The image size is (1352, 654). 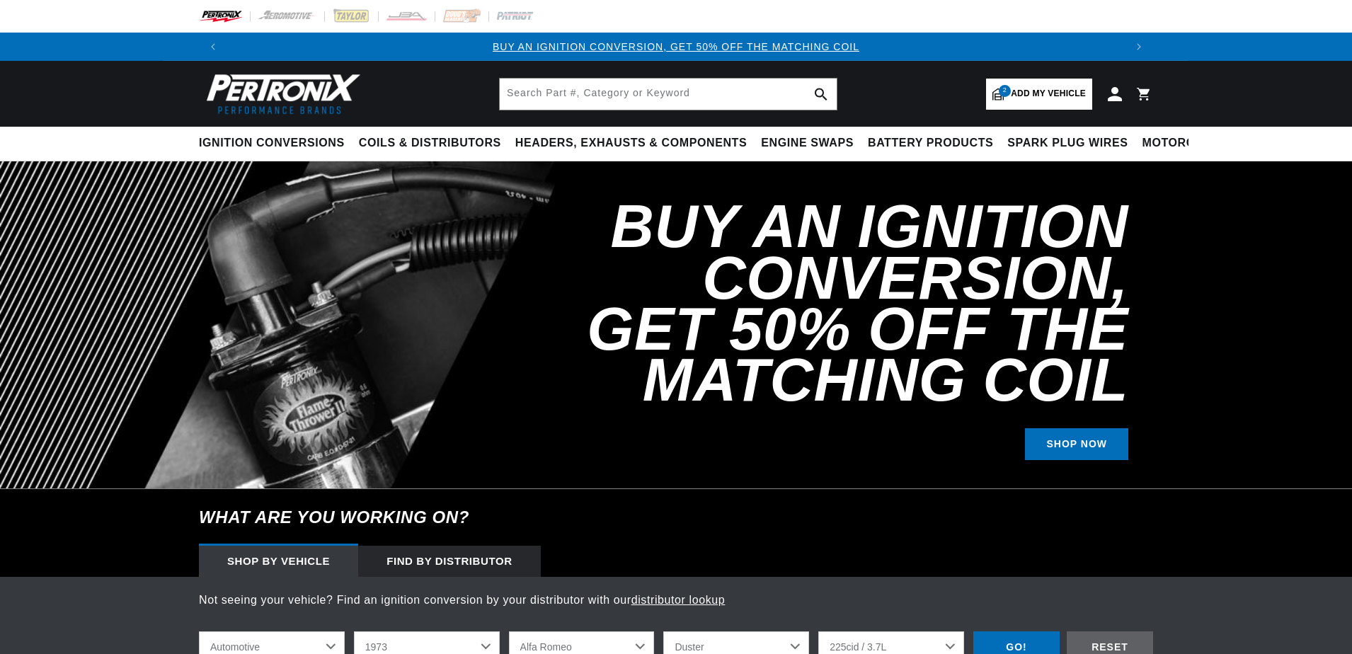 What do you see at coordinates (676, 47) in the screenshot?
I see `div: Announcement` at bounding box center [676, 47].